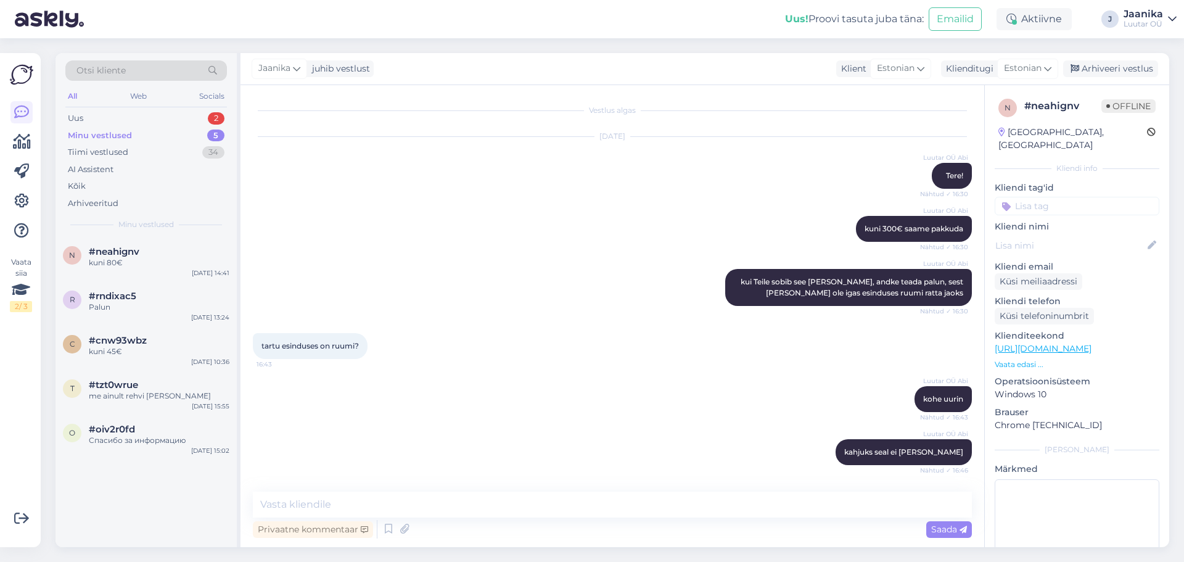  Describe the element at coordinates (612, 110) in the screenshot. I see `div: Vestlus algas` at that location.